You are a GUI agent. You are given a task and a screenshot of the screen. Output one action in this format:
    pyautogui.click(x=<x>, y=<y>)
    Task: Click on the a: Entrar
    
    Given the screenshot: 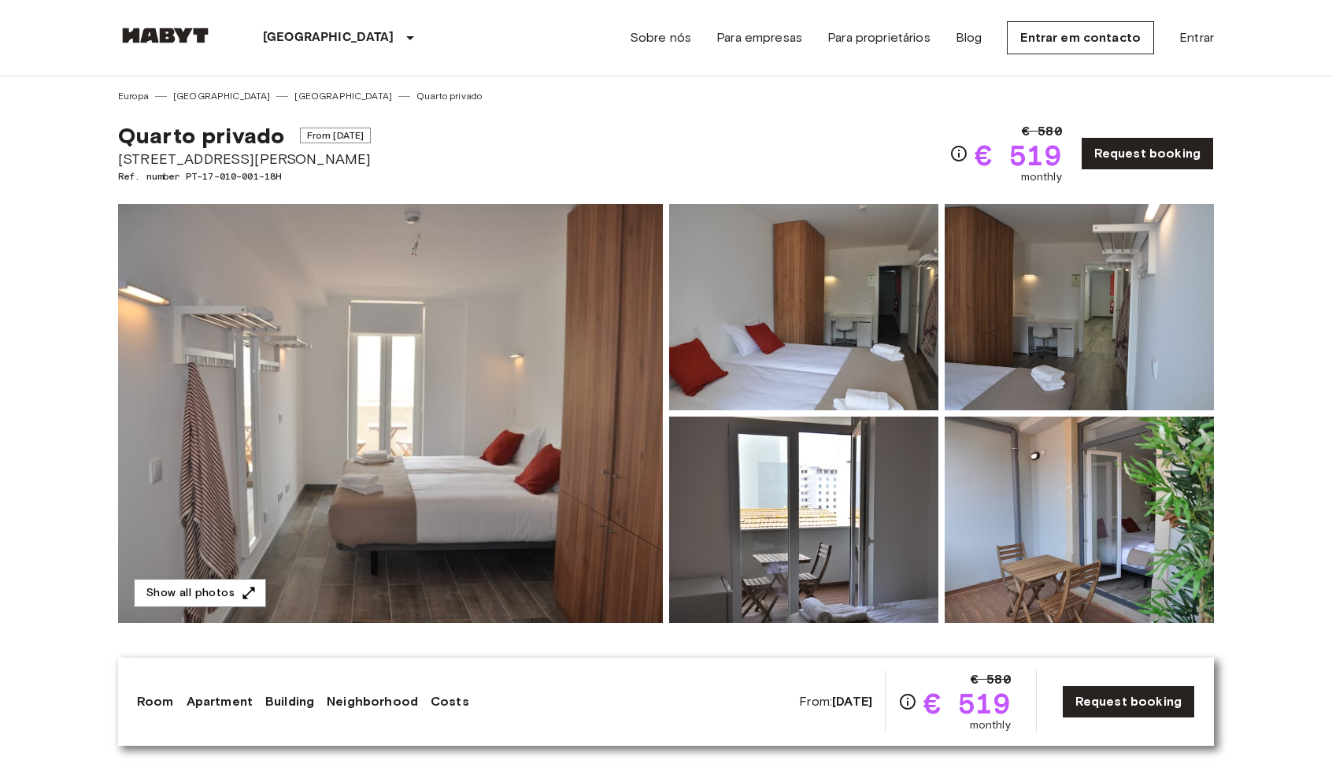 What is the action you would take?
    pyautogui.click(x=1196, y=38)
    